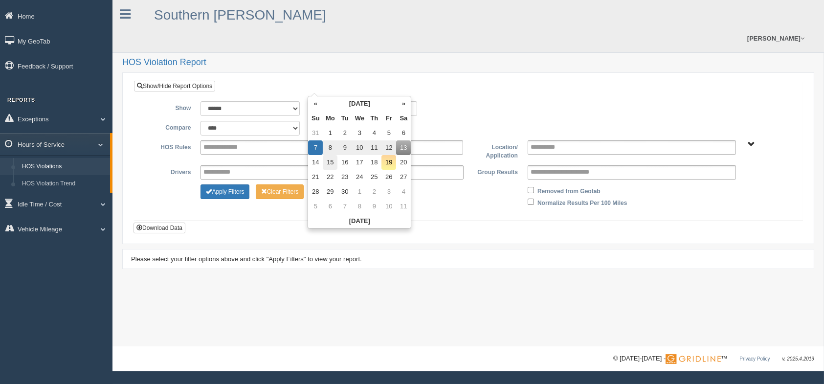 The width and height of the screenshot is (824, 384). Describe the element at coordinates (64, 167) in the screenshot. I see `a: HOS Violations` at that location.